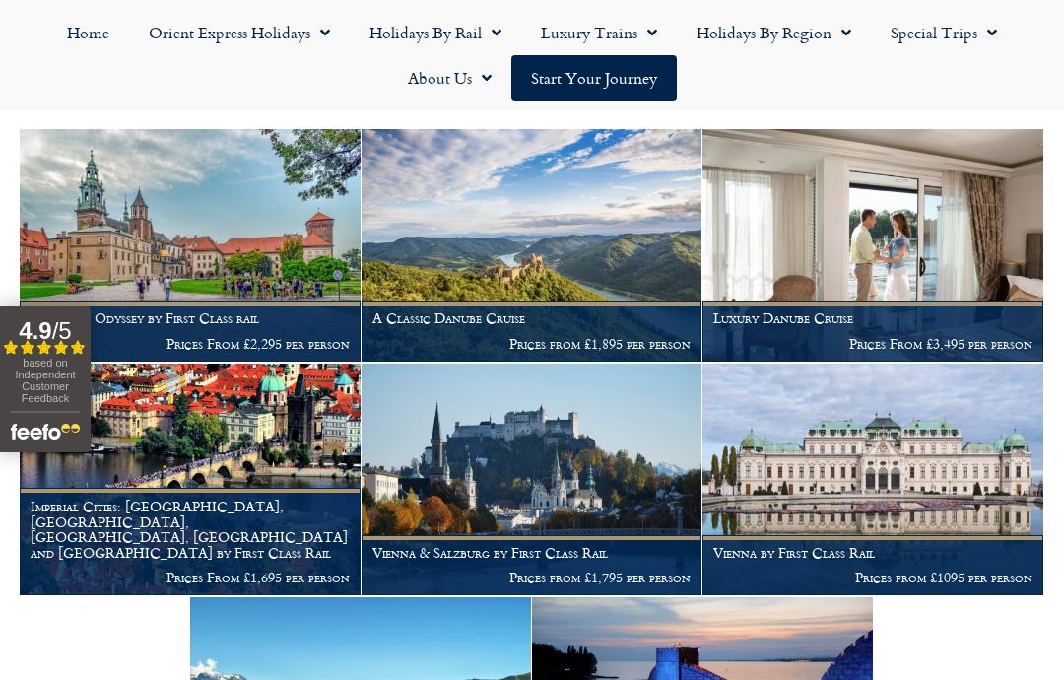 The width and height of the screenshot is (1064, 680). I want to click on h1: Luxury Danube Cruise, so click(873, 318).